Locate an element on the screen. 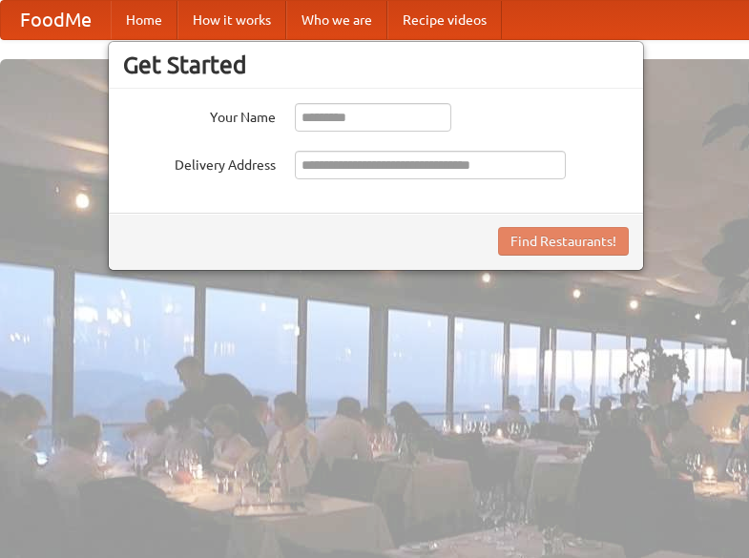 The height and width of the screenshot is (558, 749). a: Who we are is located at coordinates (337, 20).